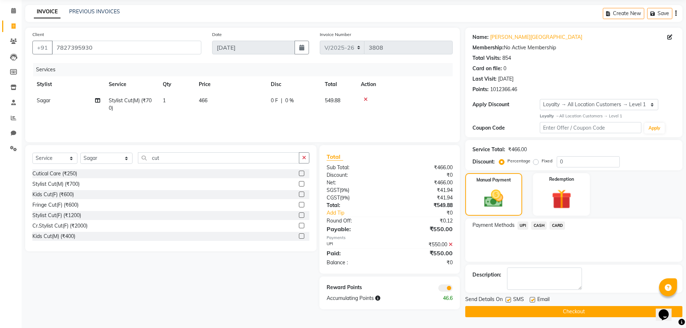 The image size is (686, 328). Describe the element at coordinates (126, 48) in the screenshot. I see `input: Search by Name/Mobile/Email/Code` at that location.